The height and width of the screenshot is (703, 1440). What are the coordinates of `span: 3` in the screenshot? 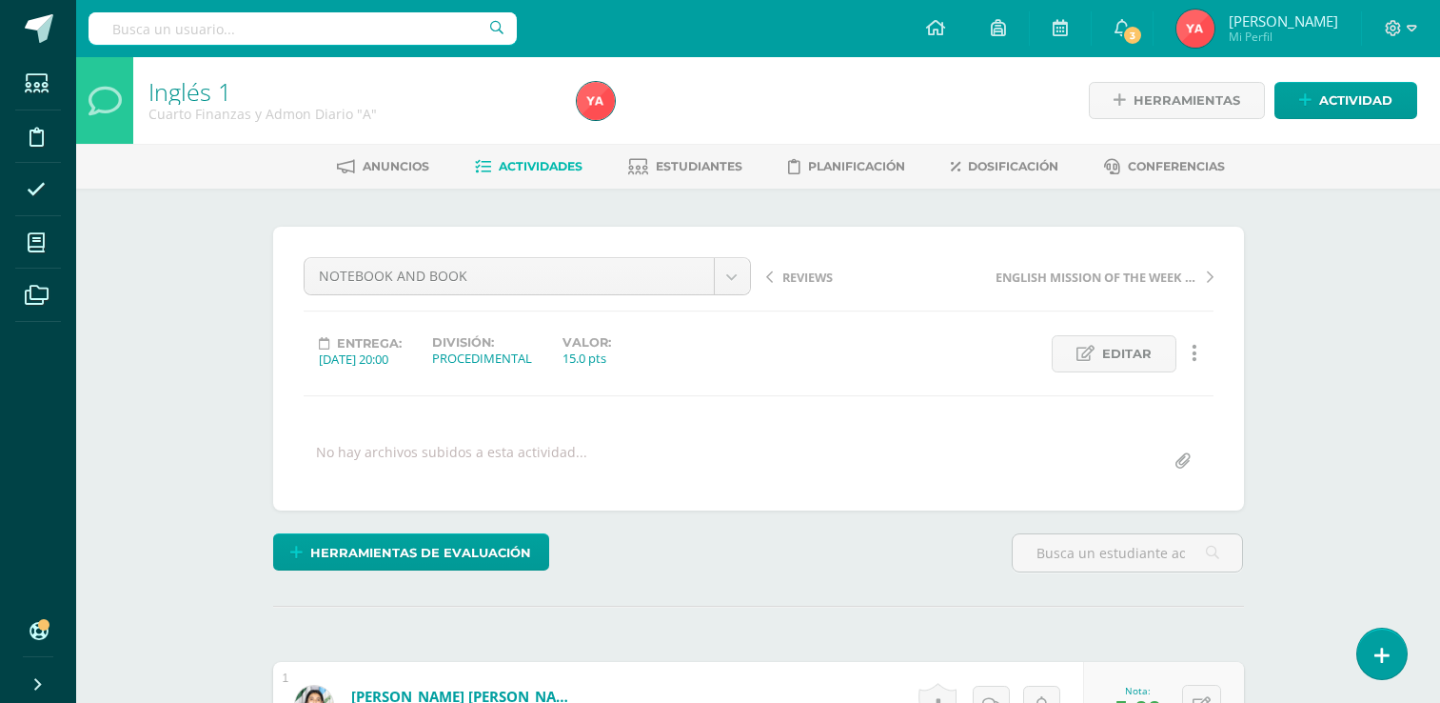 It's located at (1133, 35).